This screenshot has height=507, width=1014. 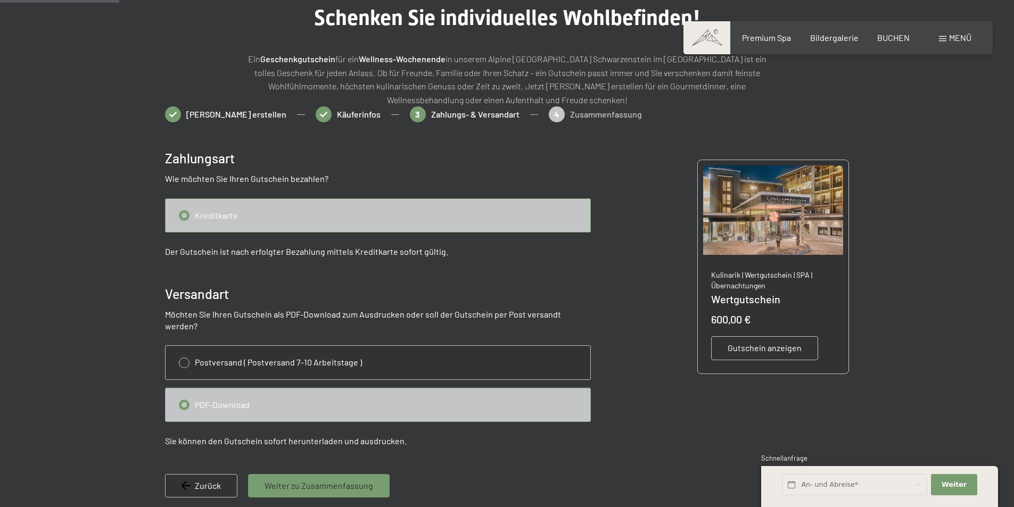 What do you see at coordinates (767, 37) in the screenshot?
I see `span: Premium Spa` at bounding box center [767, 37].